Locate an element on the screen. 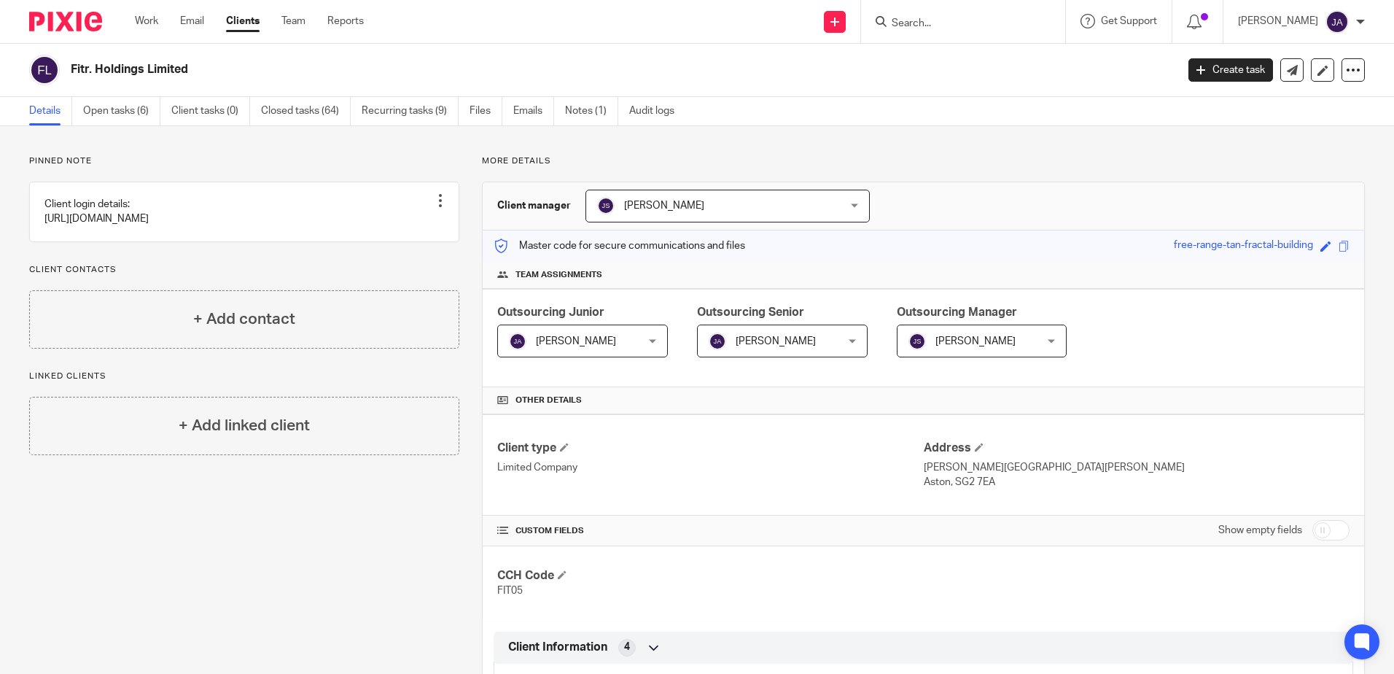 The image size is (1394, 674). h4: CUSTOM FIELDS is located at coordinates (710, 531).